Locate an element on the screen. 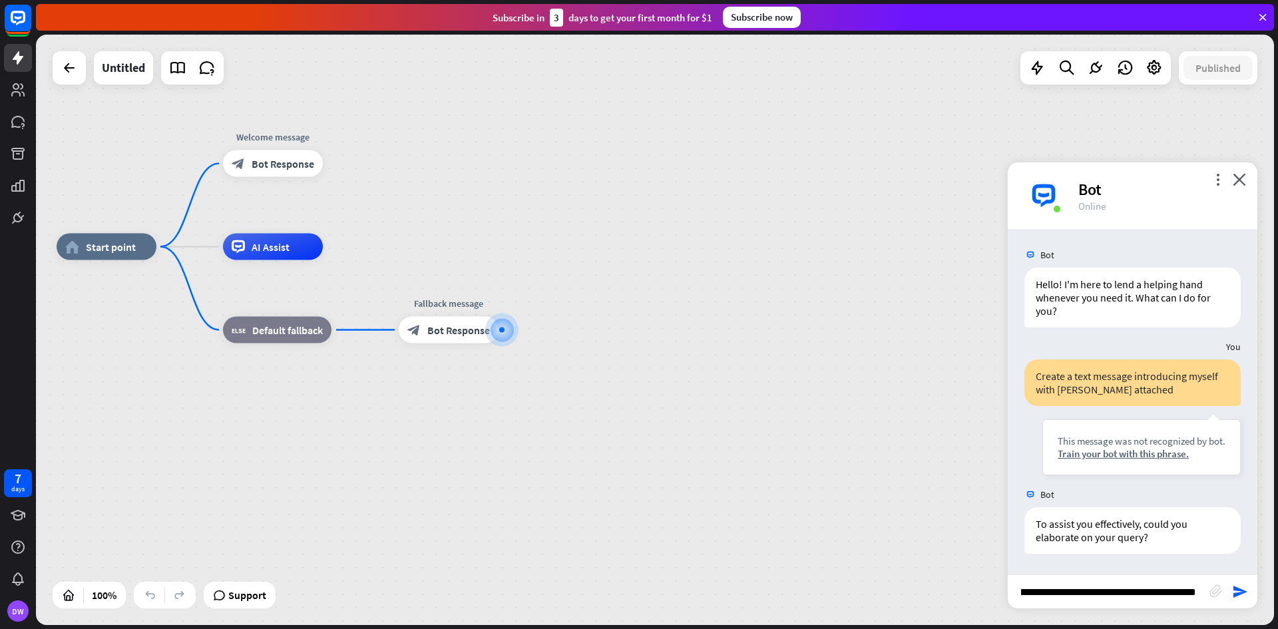 This screenshot has width=1278, height=629. div: Bot is located at coordinates (1159, 189).